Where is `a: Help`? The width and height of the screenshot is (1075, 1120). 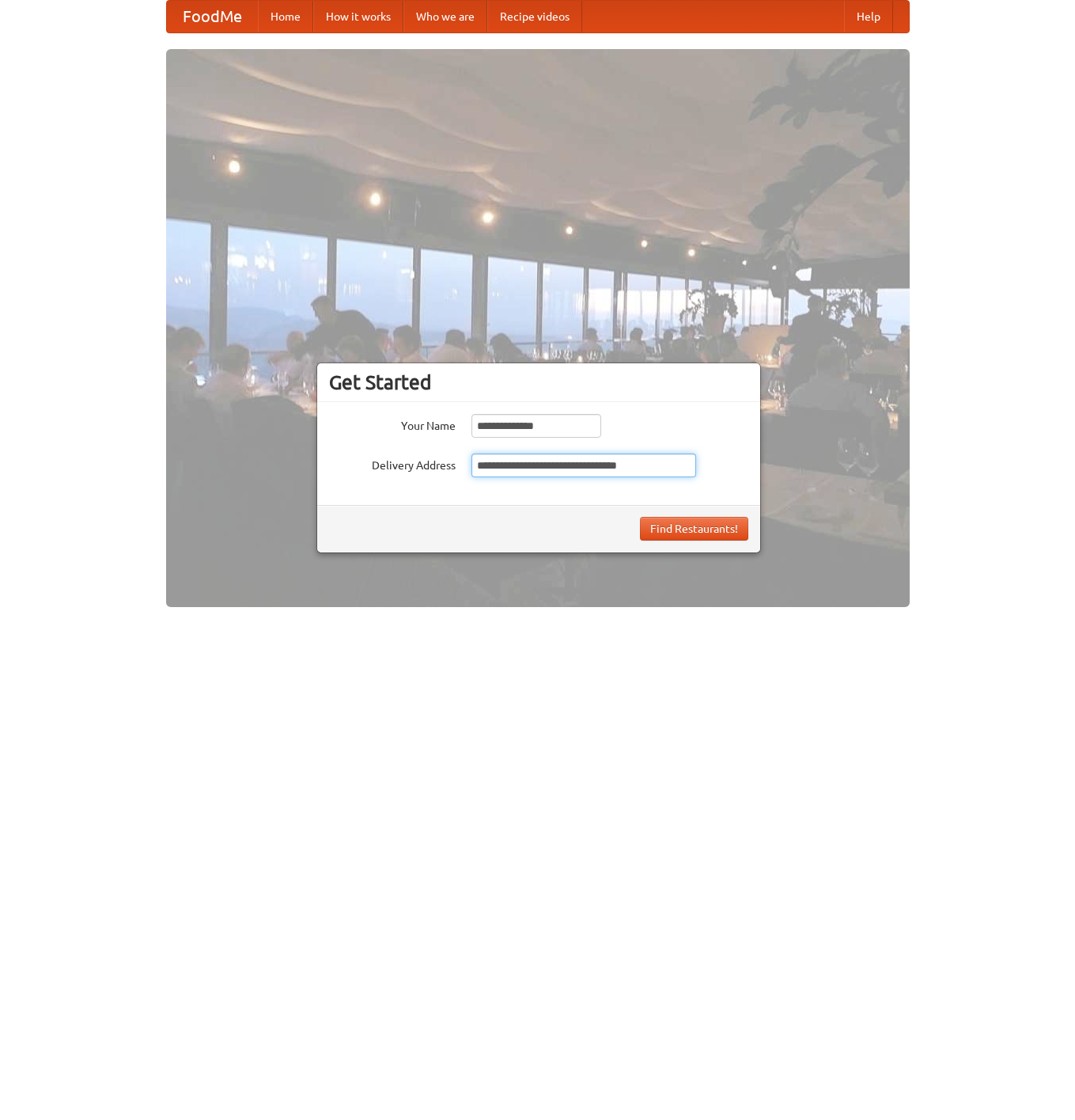 a: Help is located at coordinates (869, 17).